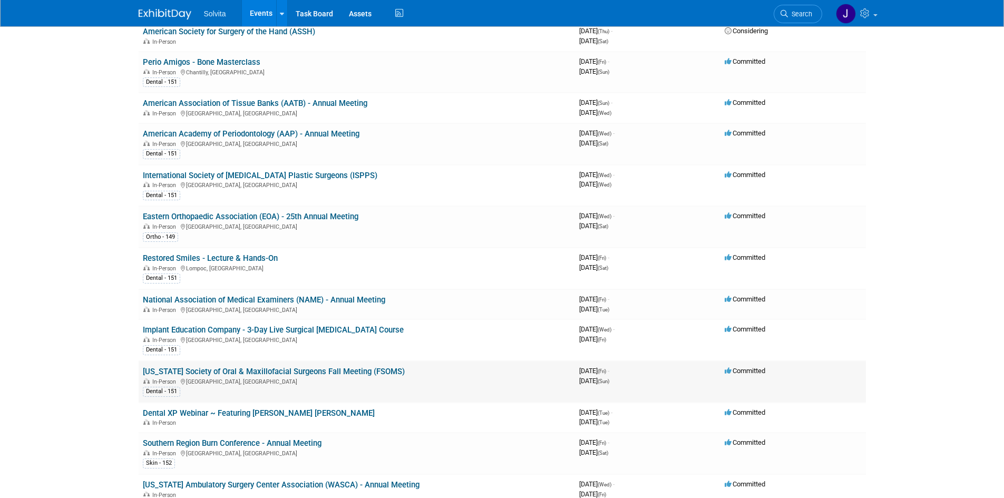 The width and height of the screenshot is (1004, 498). Describe the element at coordinates (255, 103) in the screenshot. I see `a: American Association of Tissue Banks (AATB) - Annual Meeting` at that location.